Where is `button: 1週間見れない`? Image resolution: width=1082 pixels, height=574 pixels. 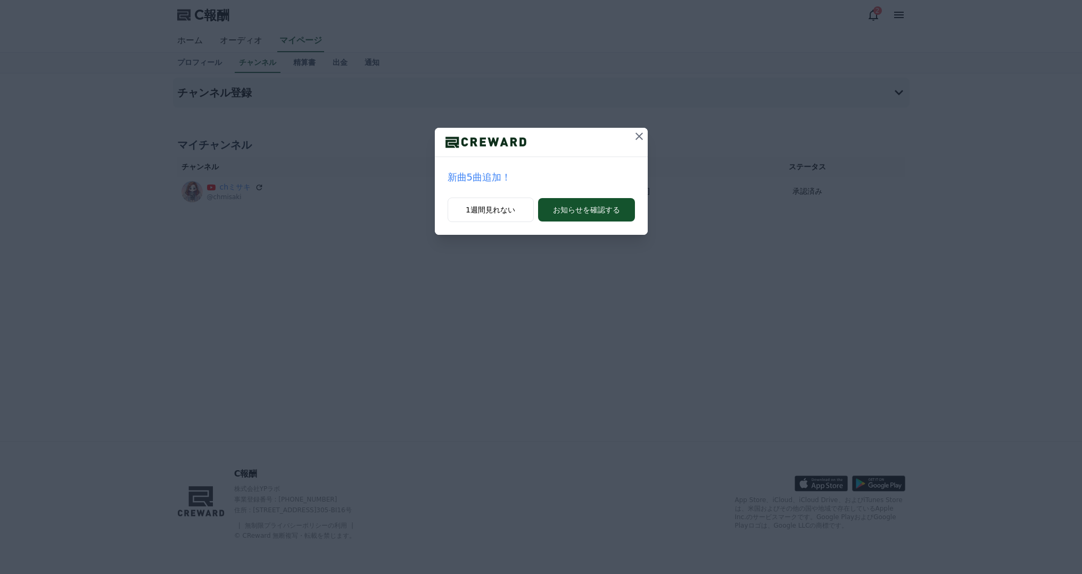 button: 1週間見れない is located at coordinates (491, 210).